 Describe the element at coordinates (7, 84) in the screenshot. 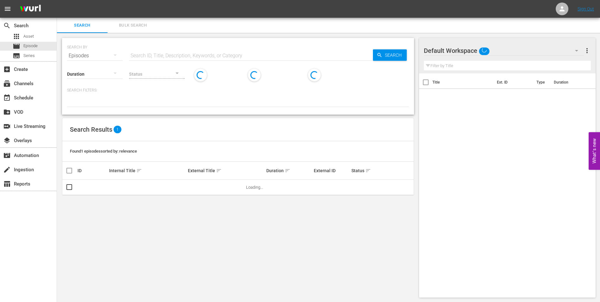

I see `span: Channels` at that location.